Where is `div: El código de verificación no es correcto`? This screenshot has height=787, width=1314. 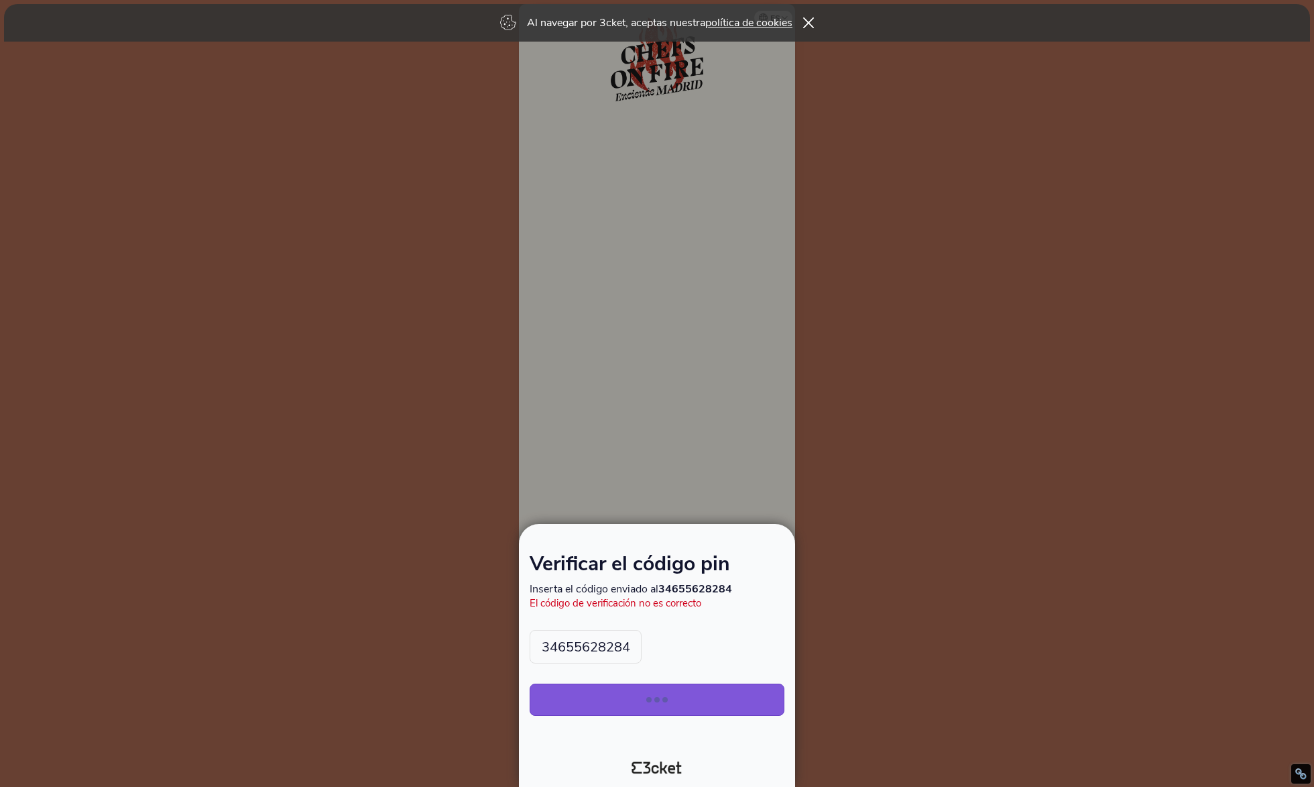 div: El código de verificación no es correcto is located at coordinates (657, 603).